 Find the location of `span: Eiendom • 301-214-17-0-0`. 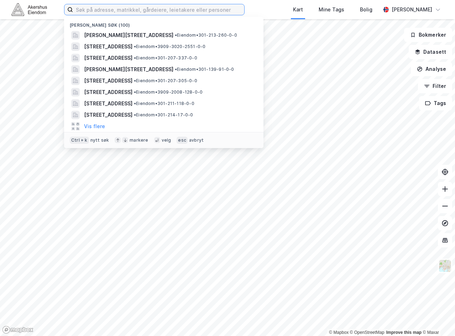

span: Eiendom • 301-214-17-0-0 is located at coordinates (164, 115).